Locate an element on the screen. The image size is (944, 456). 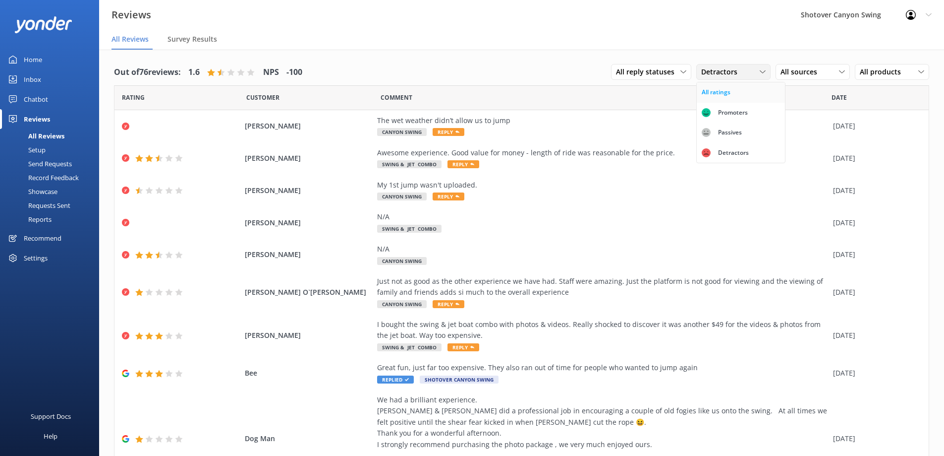
div: Help is located at coordinates (51, 436).